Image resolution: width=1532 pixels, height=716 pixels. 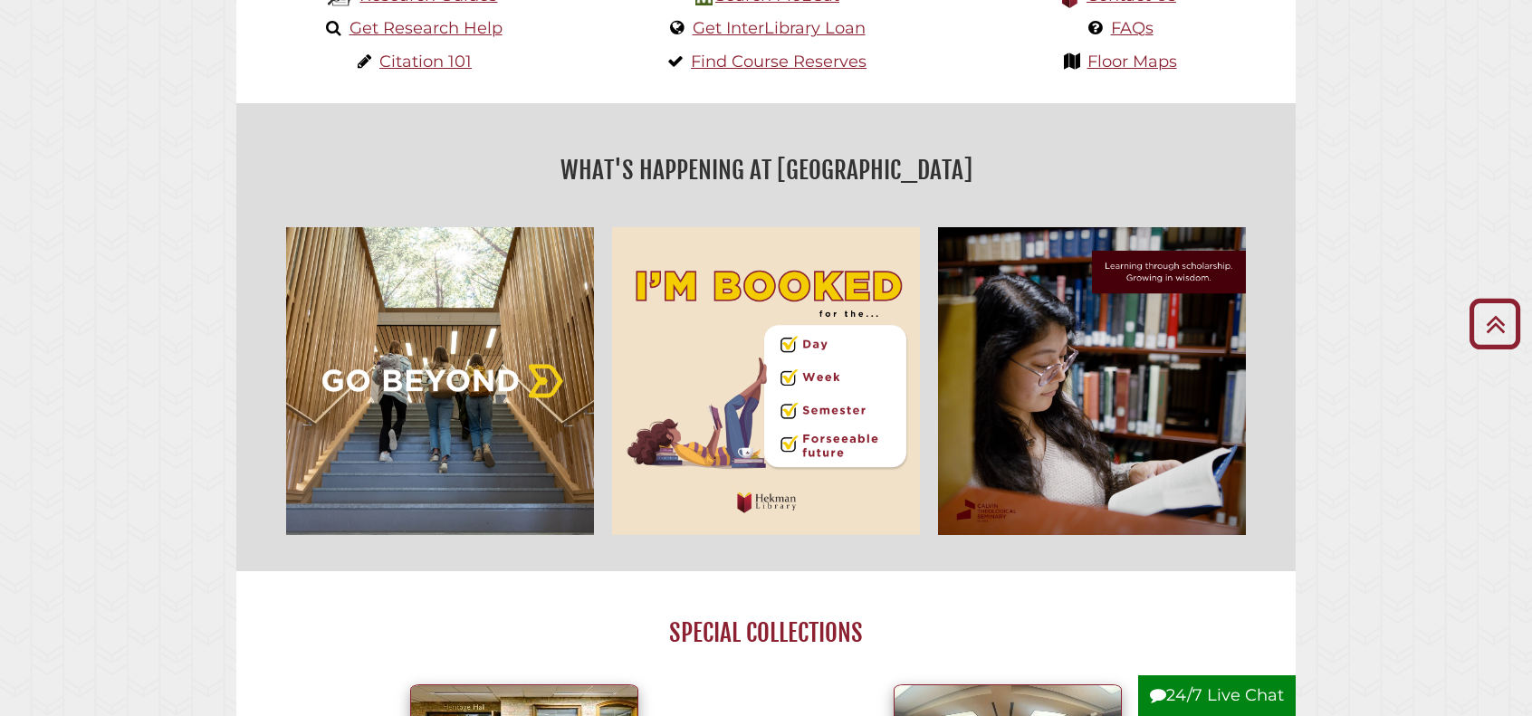 I want to click on a: Floor Maps, so click(x=1132, y=62).